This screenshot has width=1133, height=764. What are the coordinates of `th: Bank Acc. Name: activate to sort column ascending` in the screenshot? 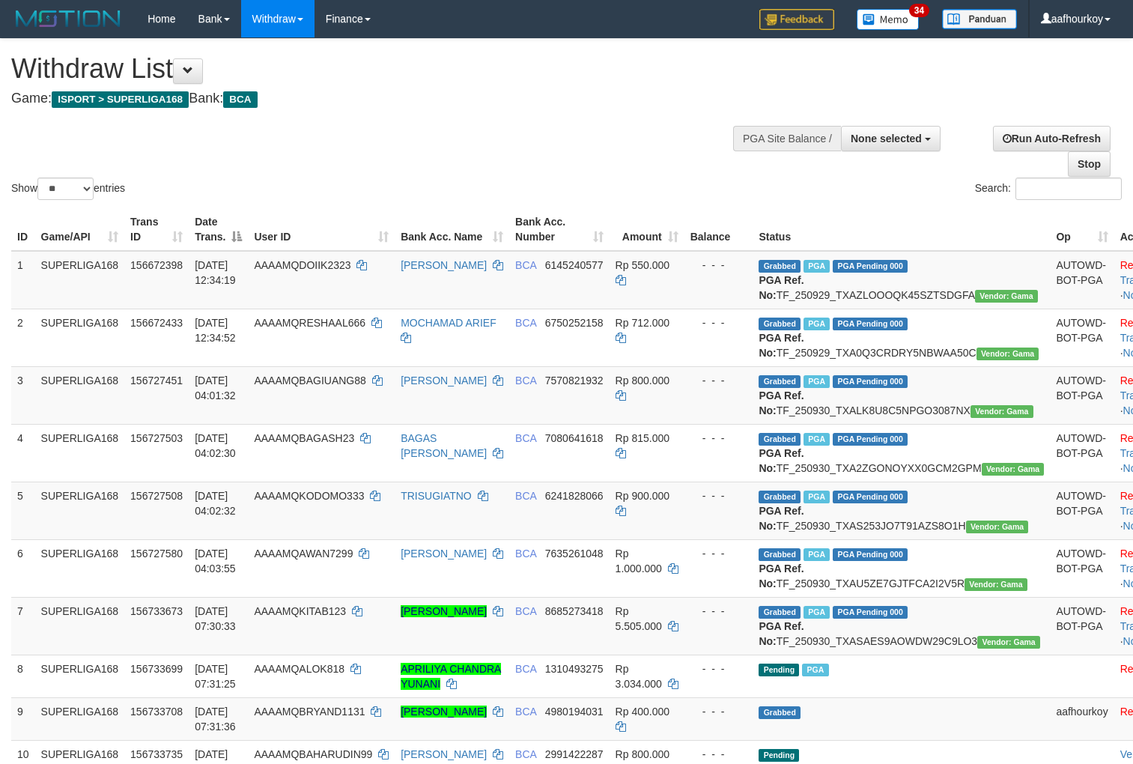 It's located at (452, 229).